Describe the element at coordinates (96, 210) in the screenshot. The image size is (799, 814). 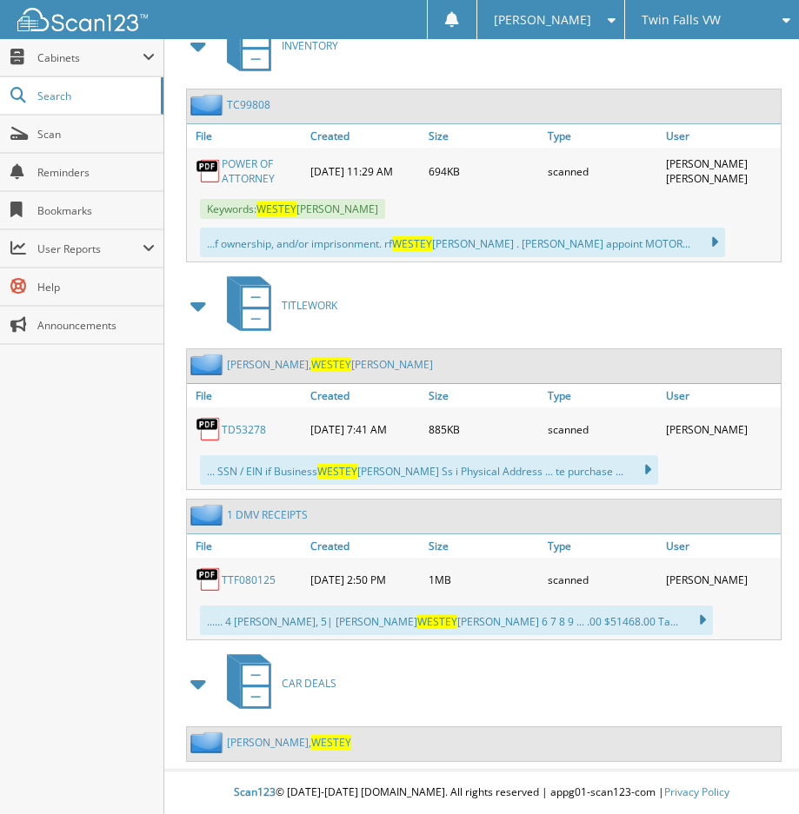
I see `span: Bookmarks` at that location.